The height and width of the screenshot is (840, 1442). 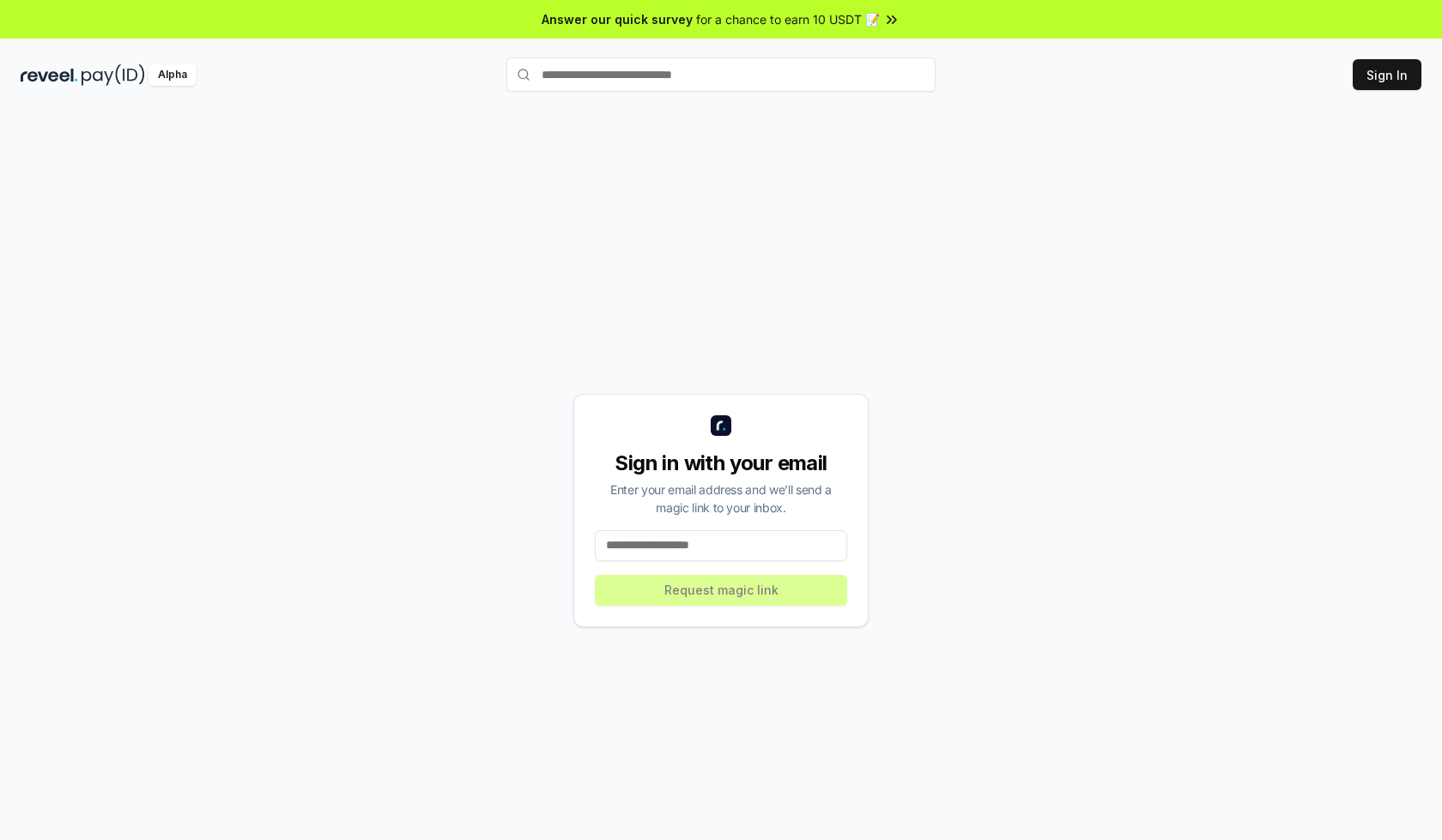 What do you see at coordinates (721, 464) in the screenshot?
I see `div: Sign in with your email` at bounding box center [721, 464].